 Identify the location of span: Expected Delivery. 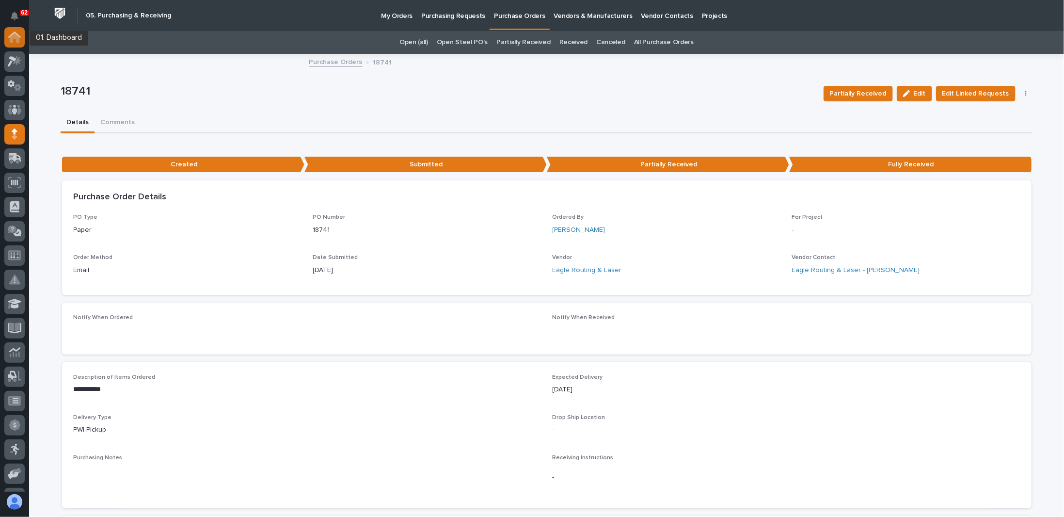
(578, 377).